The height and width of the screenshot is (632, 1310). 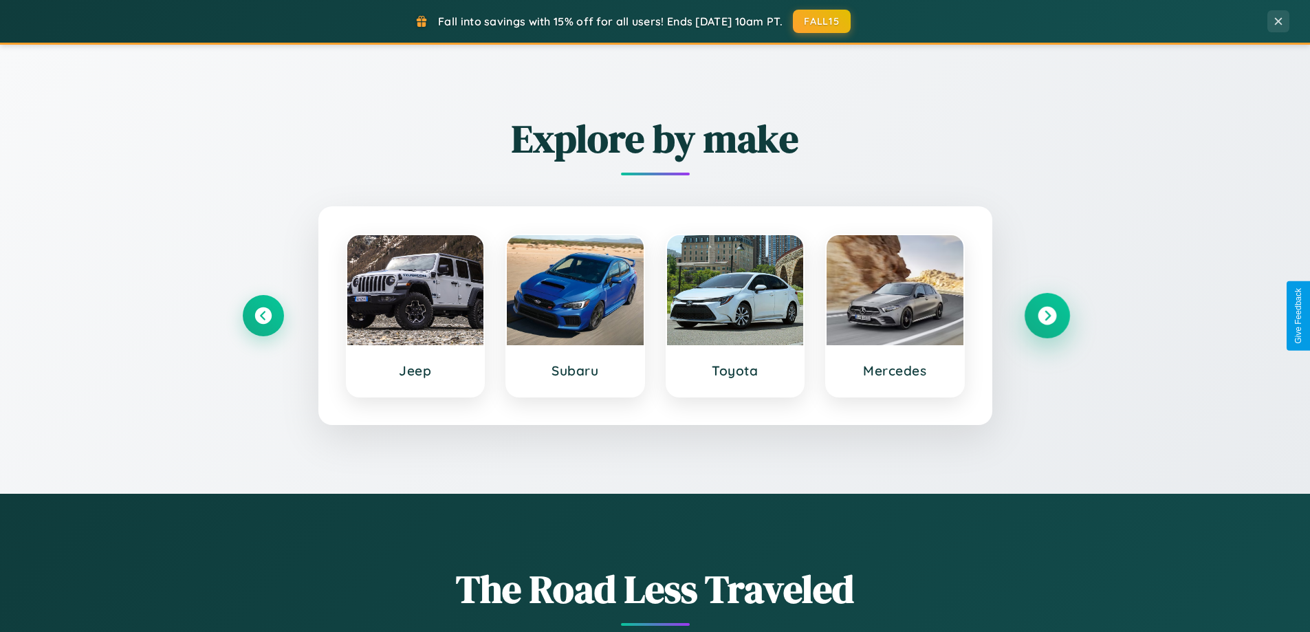 I want to click on h1: The Road Less Traveled, so click(x=655, y=589).